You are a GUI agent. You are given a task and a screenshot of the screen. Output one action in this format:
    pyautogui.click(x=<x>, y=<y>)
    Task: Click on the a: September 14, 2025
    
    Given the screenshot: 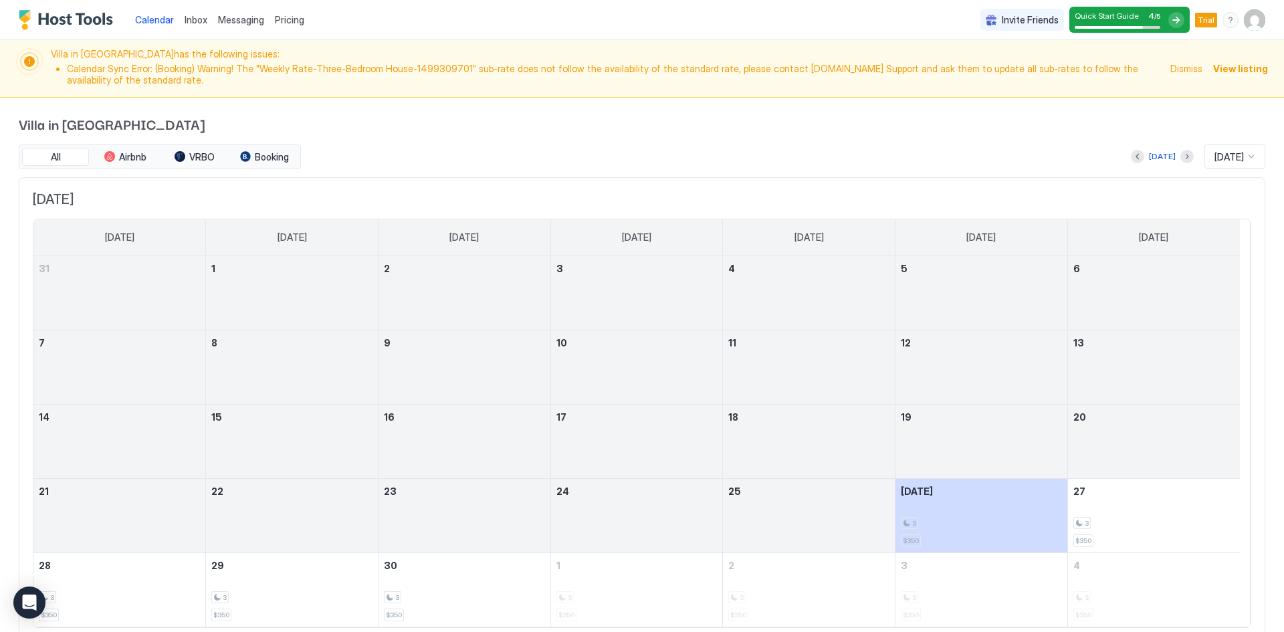 What is the action you would take?
    pyautogui.click(x=119, y=417)
    